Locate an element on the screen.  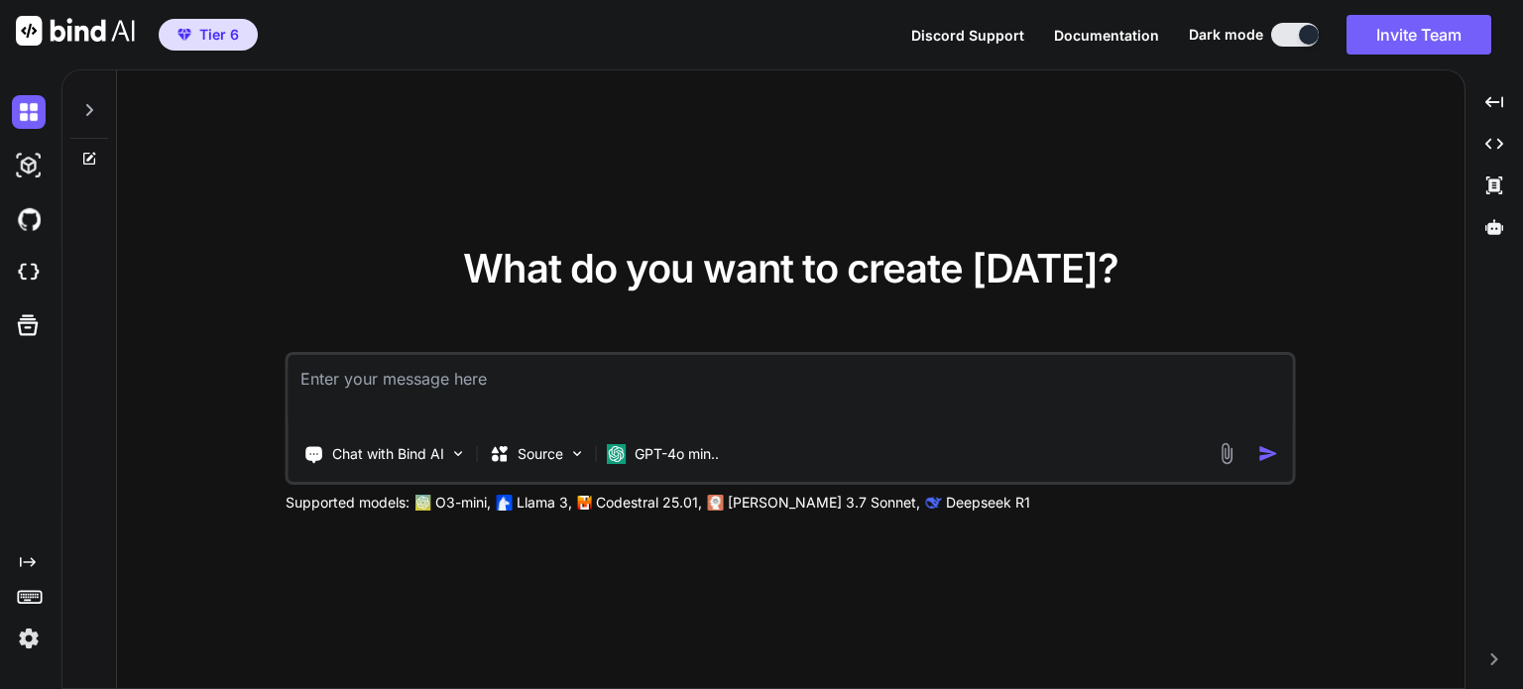
img: Bind AI is located at coordinates (75, 31).